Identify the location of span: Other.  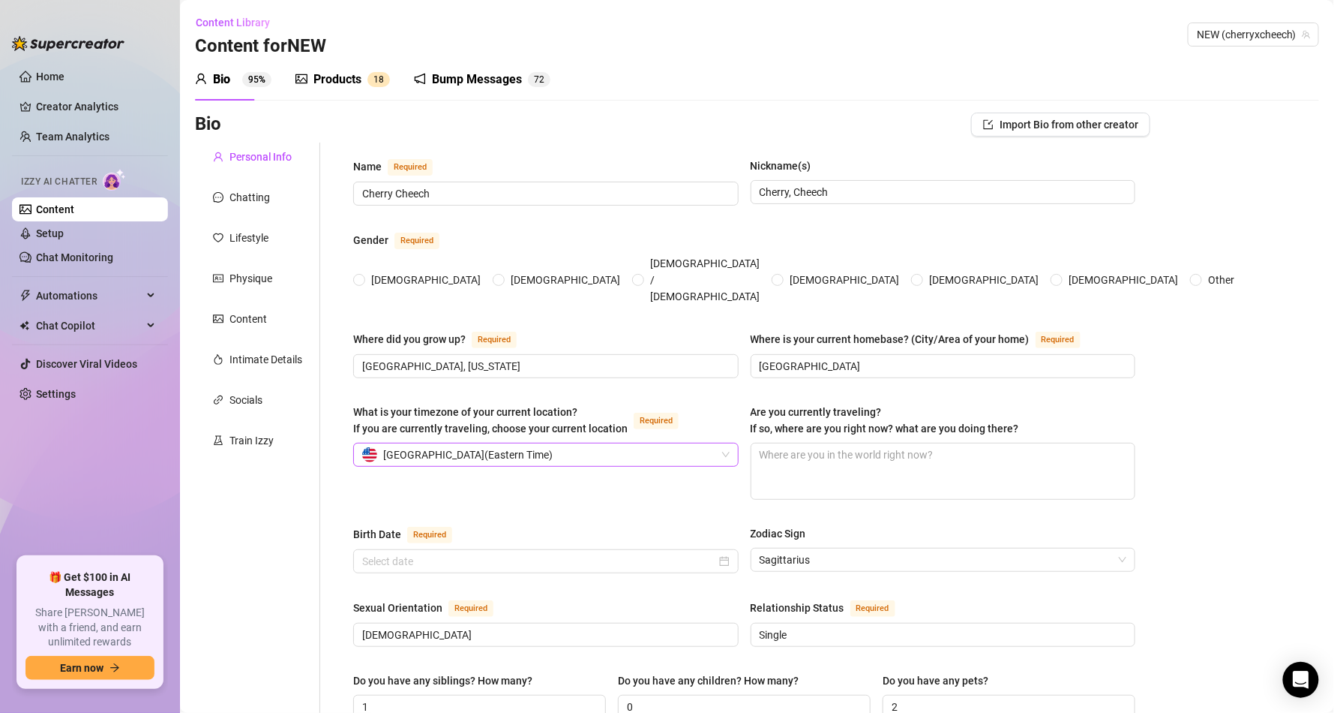
(1221, 280).